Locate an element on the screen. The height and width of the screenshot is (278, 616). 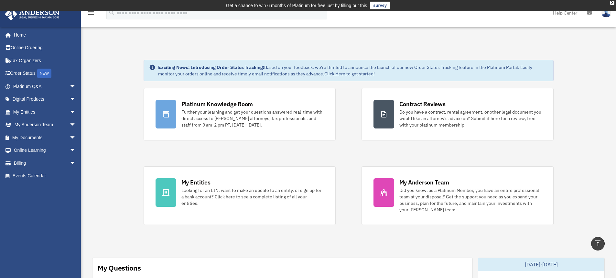
a: Contract Reviews Do you have a contract, rental agreement, or other legal document you would like... is located at coordinates (457, 114).